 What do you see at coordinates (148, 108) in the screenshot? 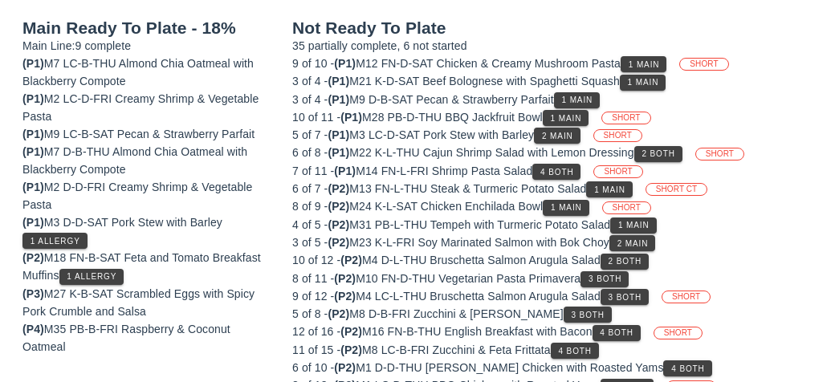
I see `div: M2 LC-D-FRI Creamy Shrimp & Vegetable Pasta` at bounding box center [148, 108].